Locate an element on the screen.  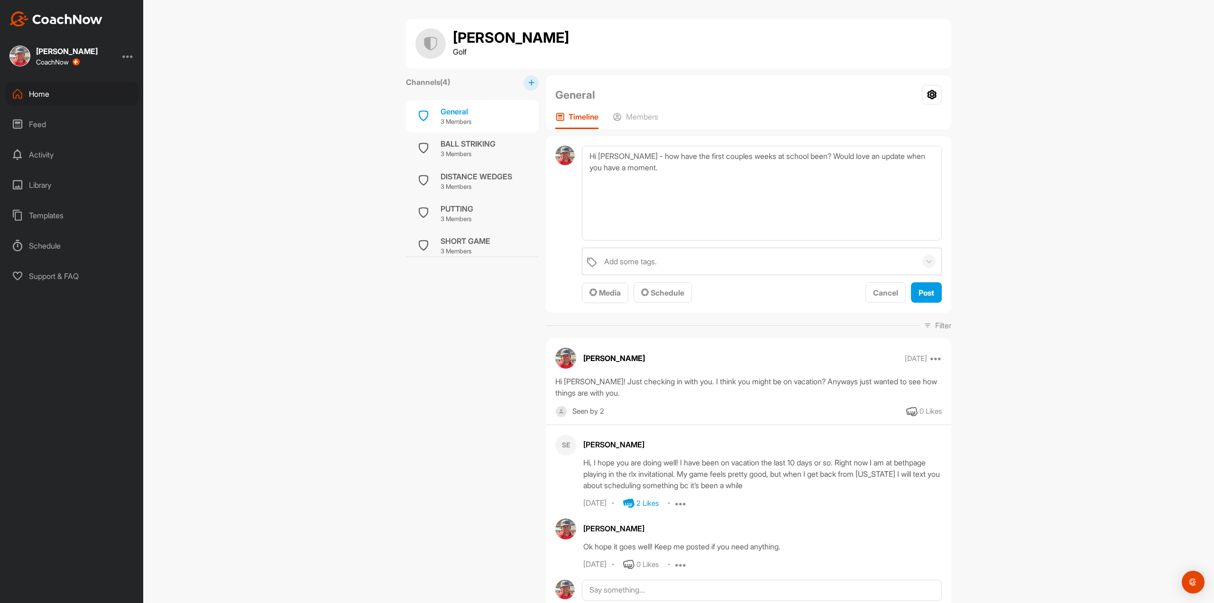
button: Post is located at coordinates (927, 292).